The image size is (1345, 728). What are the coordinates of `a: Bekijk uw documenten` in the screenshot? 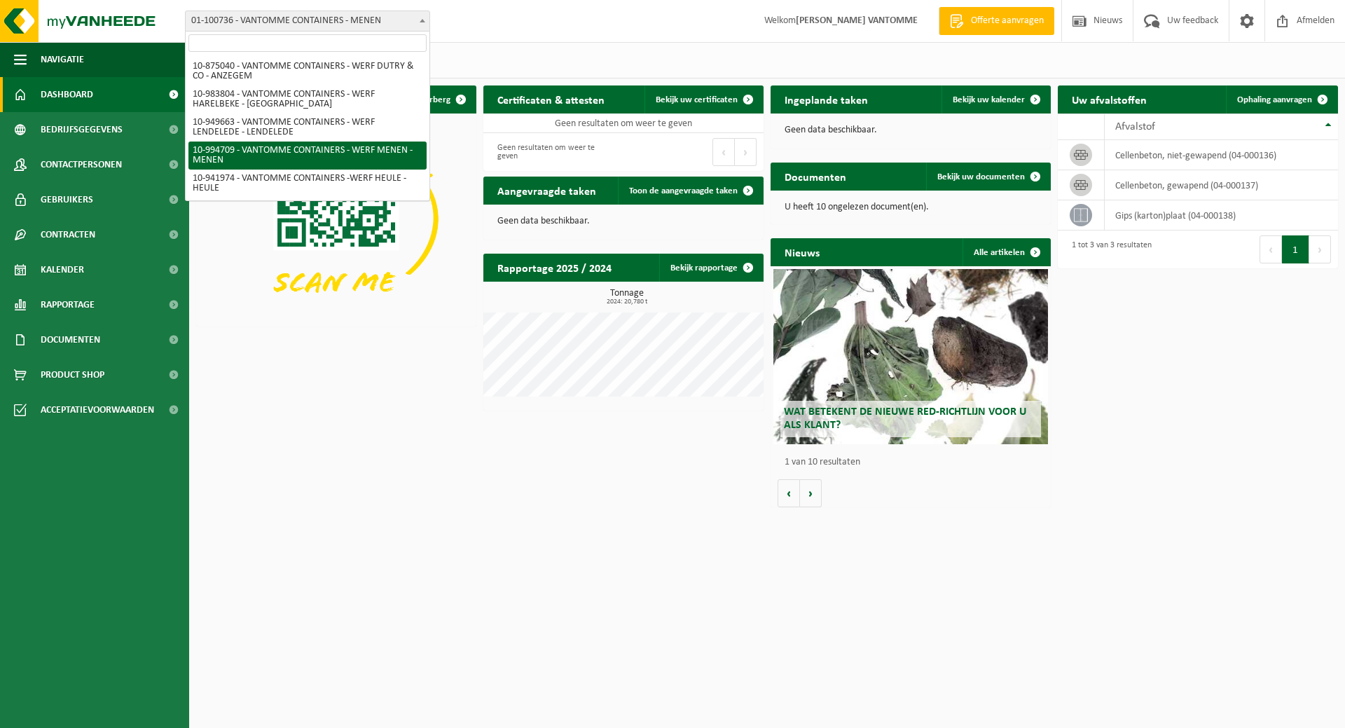 It's located at (987, 176).